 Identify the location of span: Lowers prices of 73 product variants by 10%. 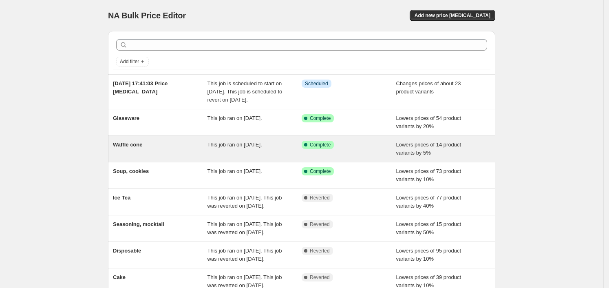
(429, 175).